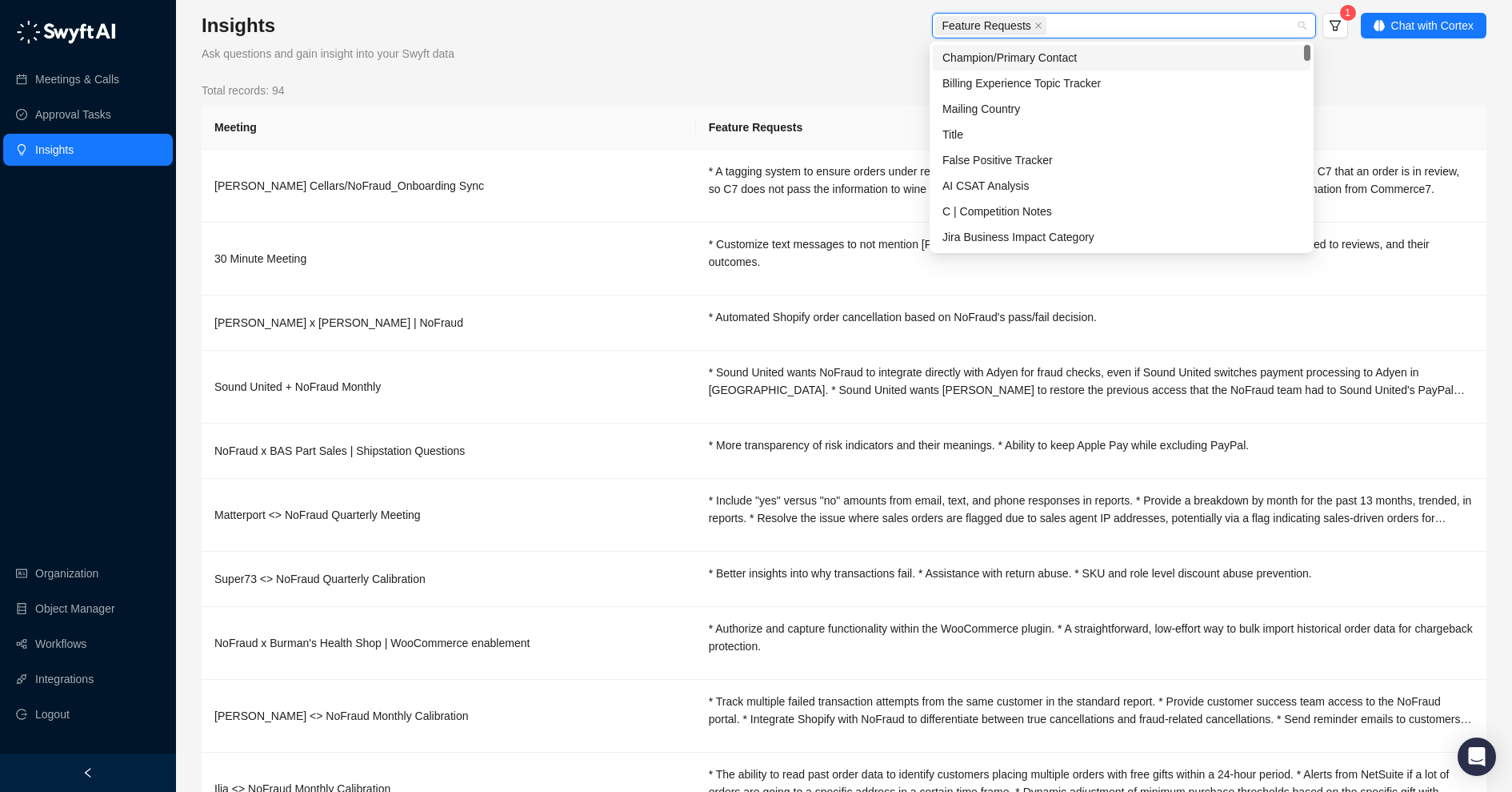 This screenshot has width=1512, height=792. What do you see at coordinates (1122, 58) in the screenshot?
I see `div: Champion/Primary Contact` at bounding box center [1122, 58].